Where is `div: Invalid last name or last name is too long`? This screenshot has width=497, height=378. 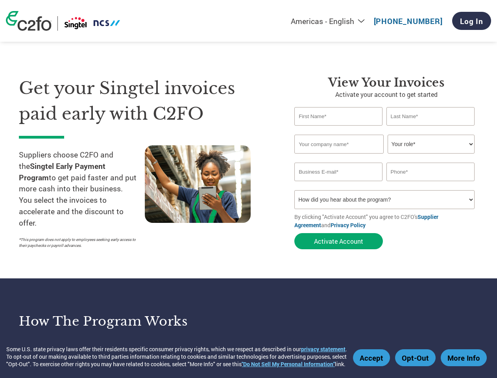 div: Invalid last name or last name is too long is located at coordinates (431, 129).